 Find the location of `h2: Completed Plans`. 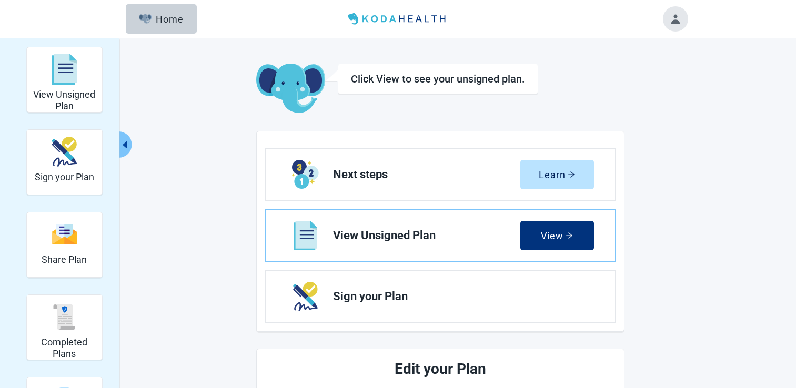

h2: Completed Plans is located at coordinates (64, 348).